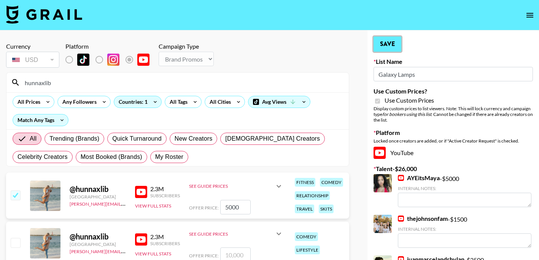  Describe the element at coordinates (453, 114) in the screenshot. I see `div: Display custom prices to list viewers. Note: This will lock currency and campaign type . Cannot b...` at that location.